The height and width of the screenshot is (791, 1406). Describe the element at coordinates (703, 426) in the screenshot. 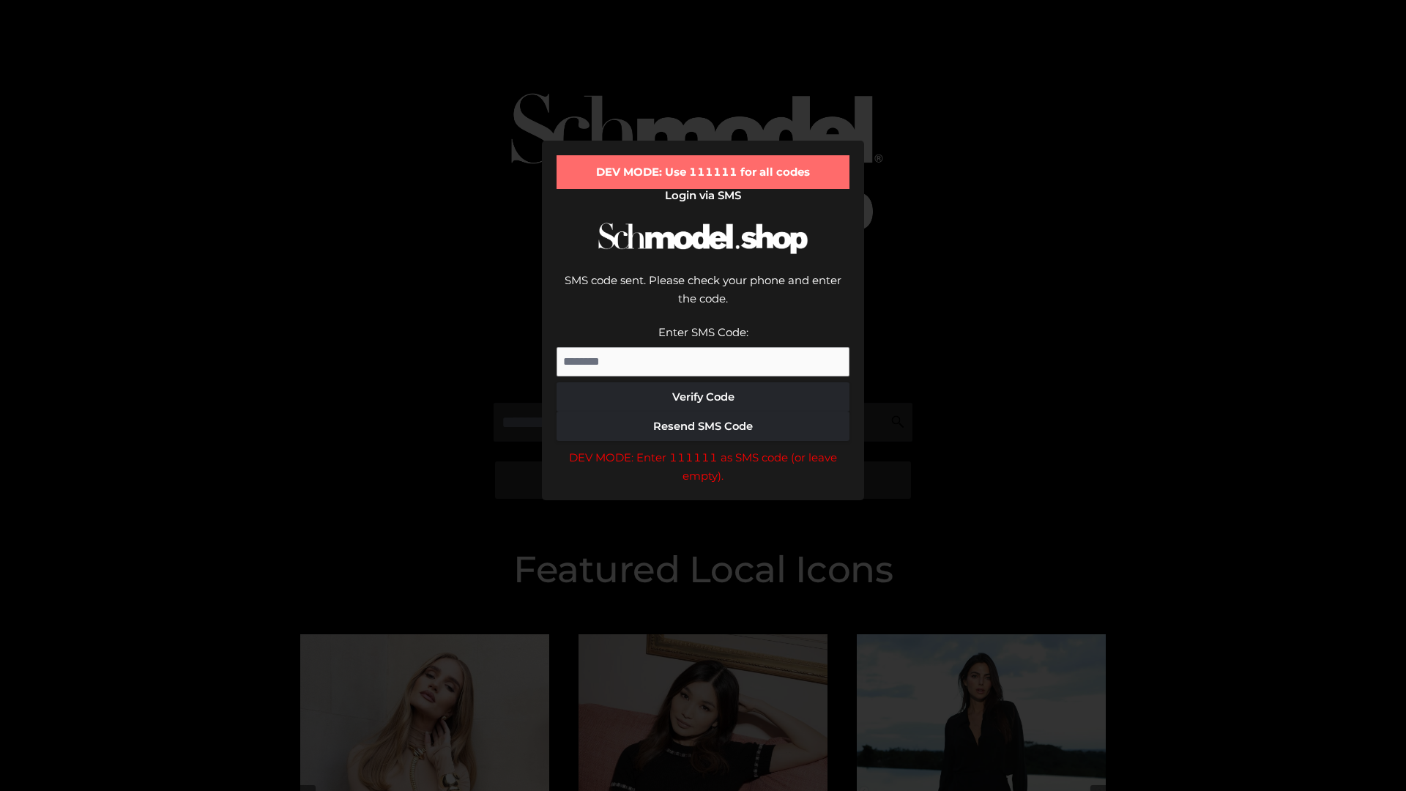

I see `button: Resend SMS Code` at that location.